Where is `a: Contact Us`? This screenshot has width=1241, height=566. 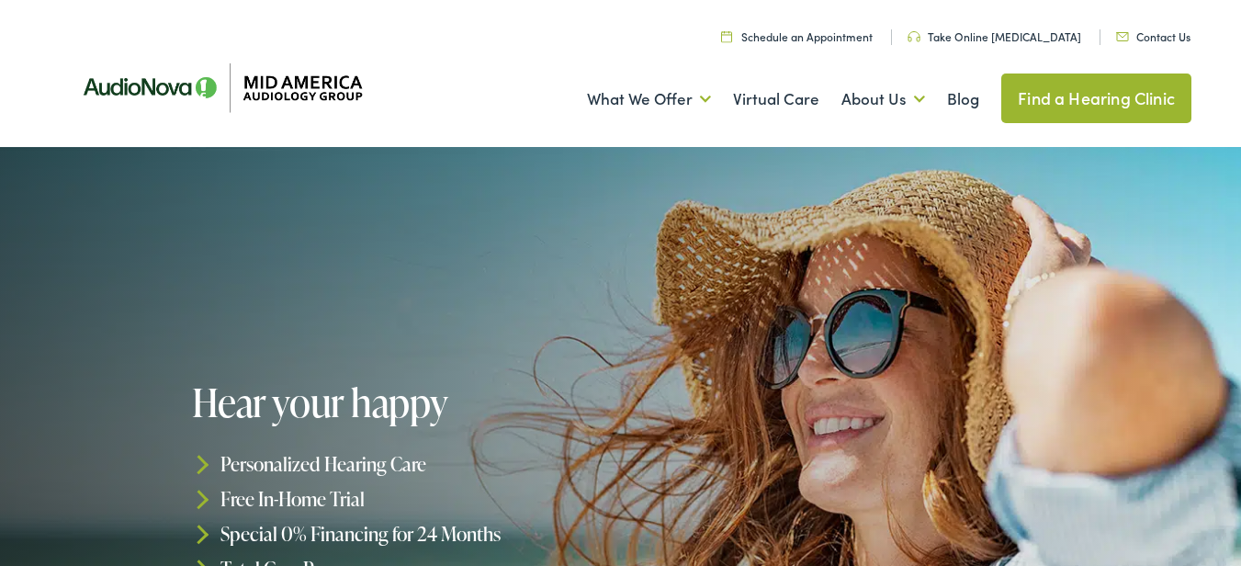
a: Contact Us is located at coordinates (1152, 36).